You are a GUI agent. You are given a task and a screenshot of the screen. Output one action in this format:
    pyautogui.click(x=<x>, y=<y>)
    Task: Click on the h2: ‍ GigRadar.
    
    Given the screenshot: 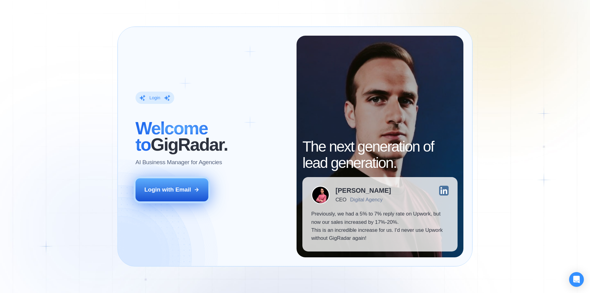 What is the action you would take?
    pyautogui.click(x=211, y=136)
    